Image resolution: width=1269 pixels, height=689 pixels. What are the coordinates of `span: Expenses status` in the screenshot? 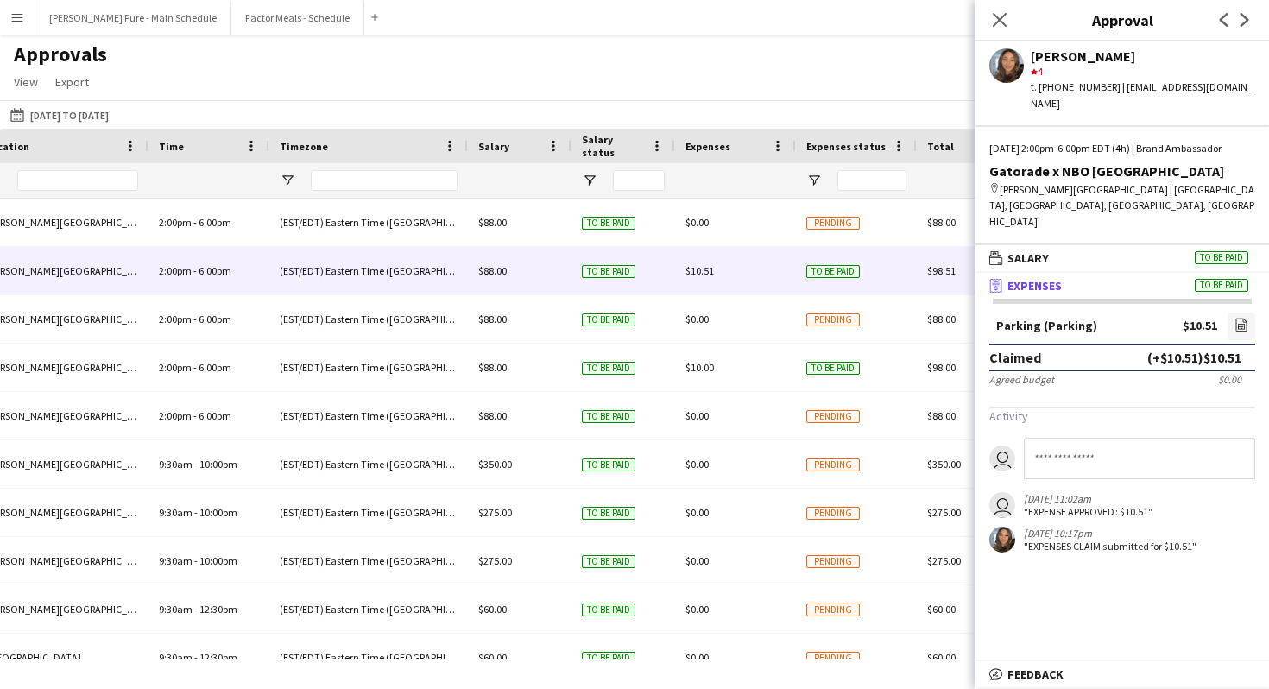 It's located at (846, 146).